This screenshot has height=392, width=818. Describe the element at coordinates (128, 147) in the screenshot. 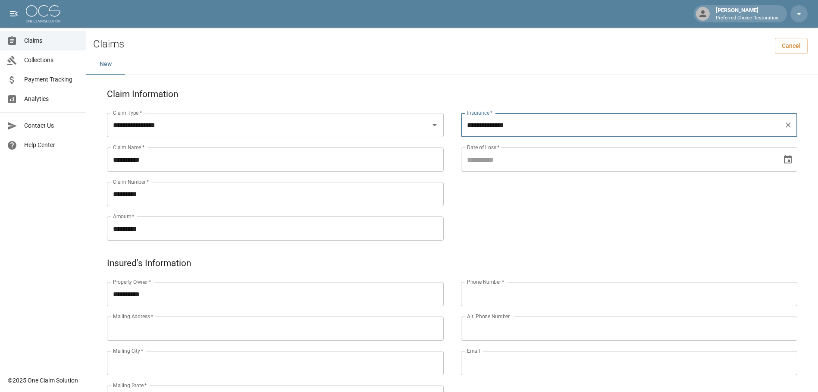

I see `label: Claim Name` at that location.